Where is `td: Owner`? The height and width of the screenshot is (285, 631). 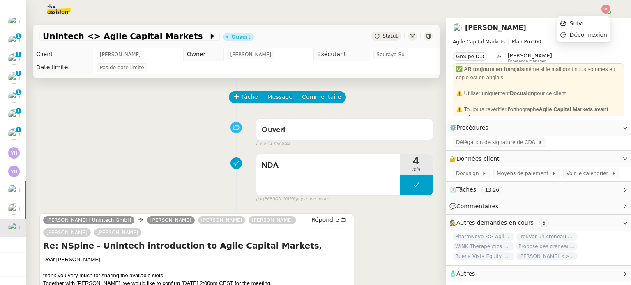 td: Owner is located at coordinates (203, 55).